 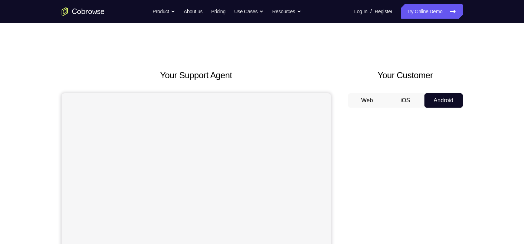 What do you see at coordinates (405, 100) in the screenshot?
I see `button: iOS` at bounding box center [405, 100].